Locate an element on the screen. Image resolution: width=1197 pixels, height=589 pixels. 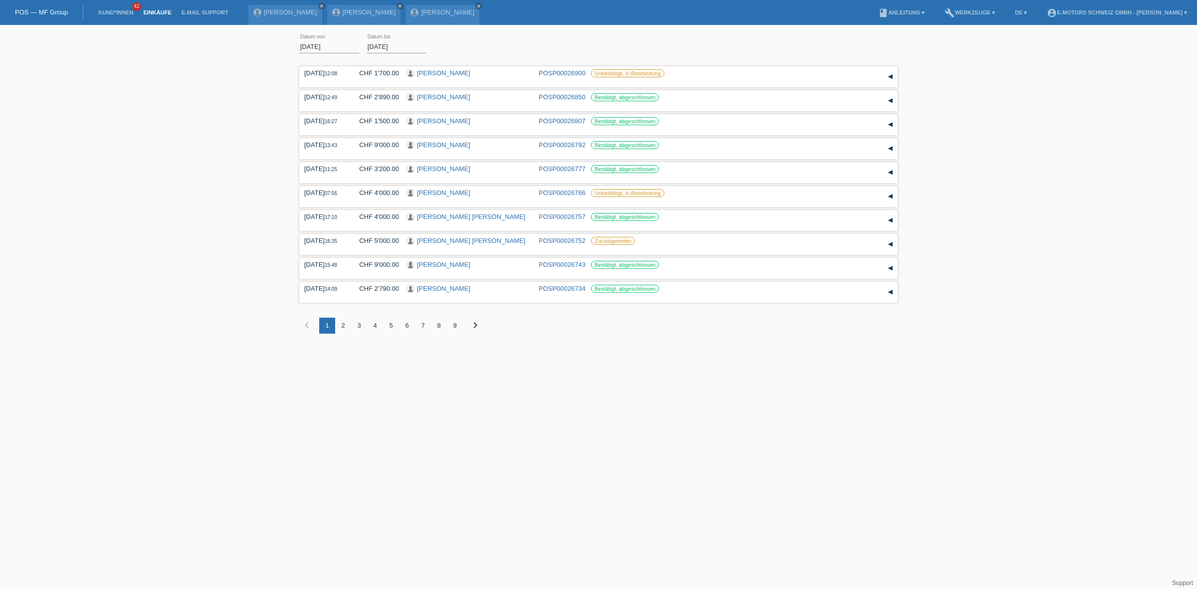
label: Zurückgetreten is located at coordinates (613, 241).